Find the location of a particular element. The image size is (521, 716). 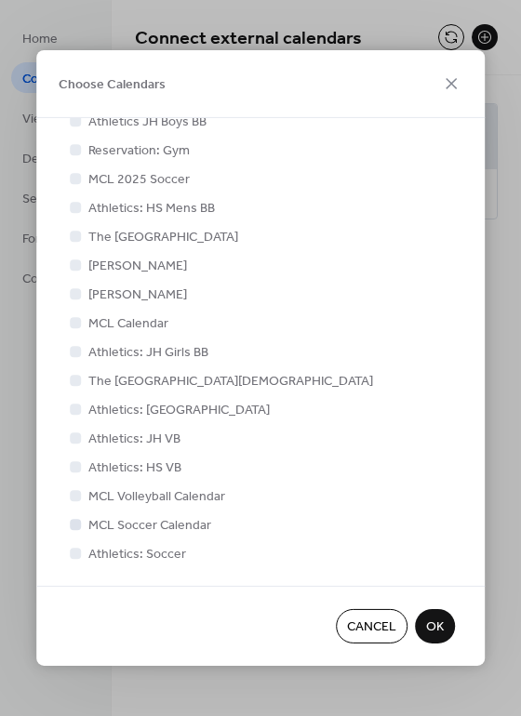

span: Reservation: Gym is located at coordinates (139, 151).